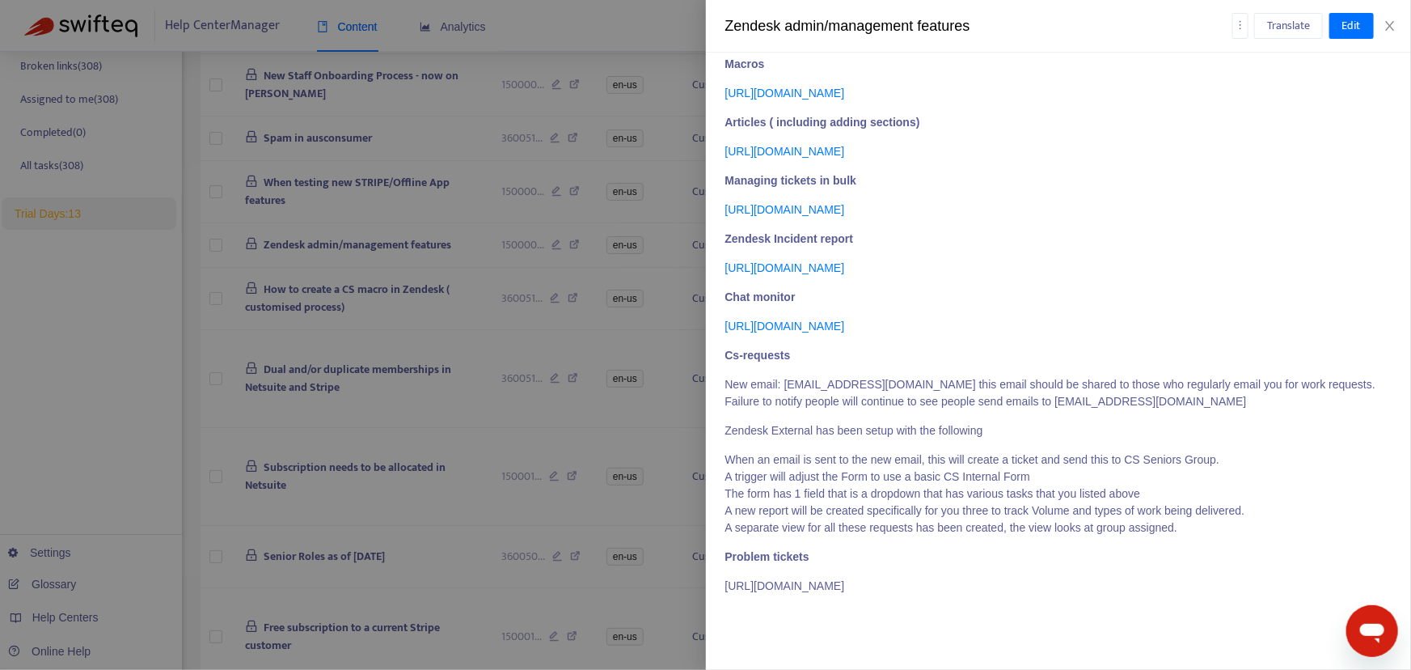 This screenshot has height=670, width=1411. What do you see at coordinates (1289, 26) in the screenshot?
I see `span: Translate` at bounding box center [1289, 26].